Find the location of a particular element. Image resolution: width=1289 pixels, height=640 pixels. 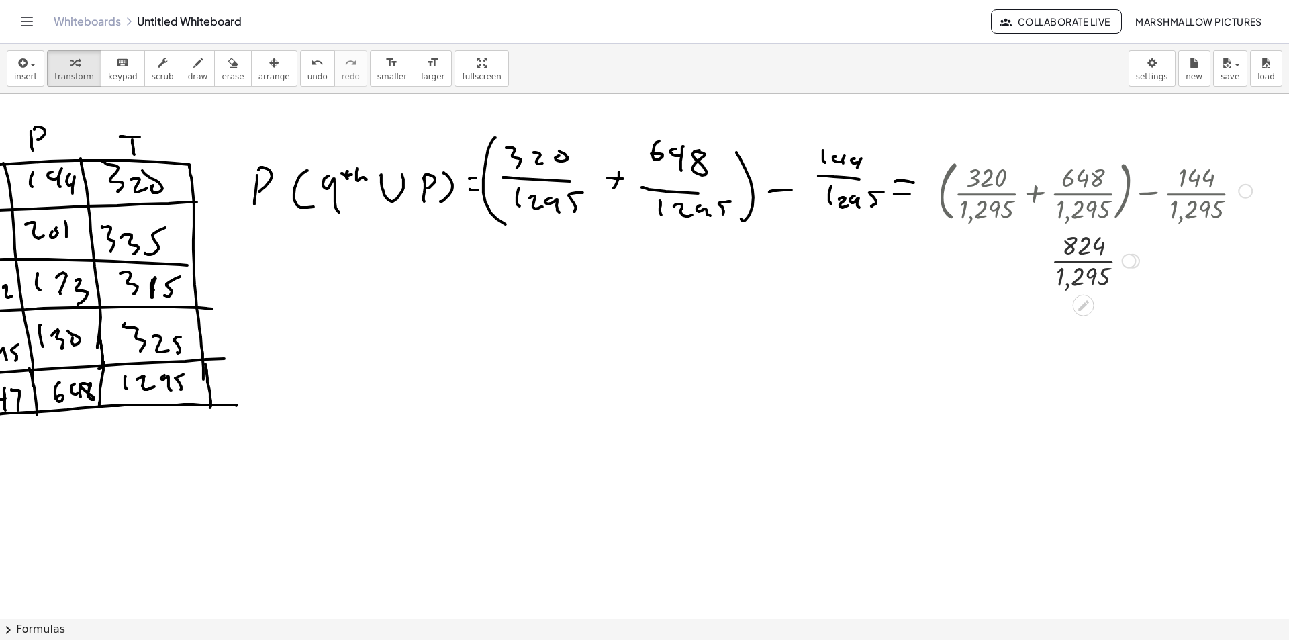

button: format_sizelarger is located at coordinates (432, 68).